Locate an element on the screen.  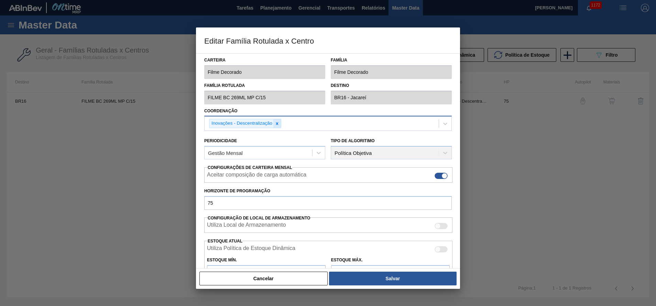
label: Coordenação is located at coordinates (221, 111).